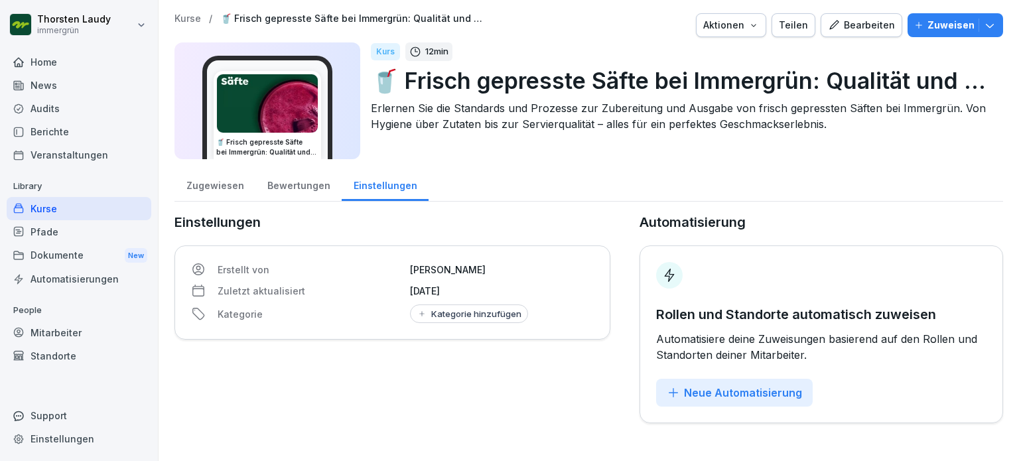  What do you see at coordinates (79, 155) in the screenshot?
I see `div: Veranstaltungen` at bounding box center [79, 155].